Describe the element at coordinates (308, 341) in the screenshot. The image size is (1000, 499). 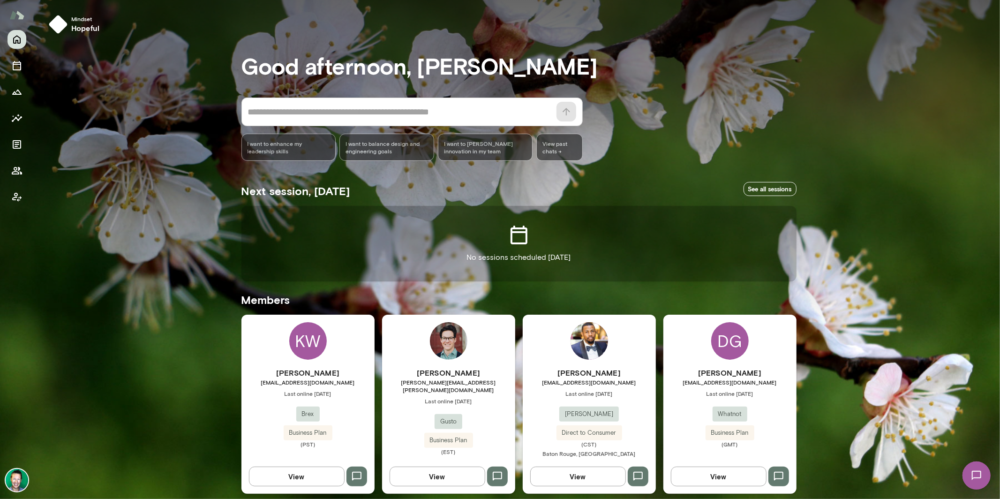
I see `div: KW` at that location.